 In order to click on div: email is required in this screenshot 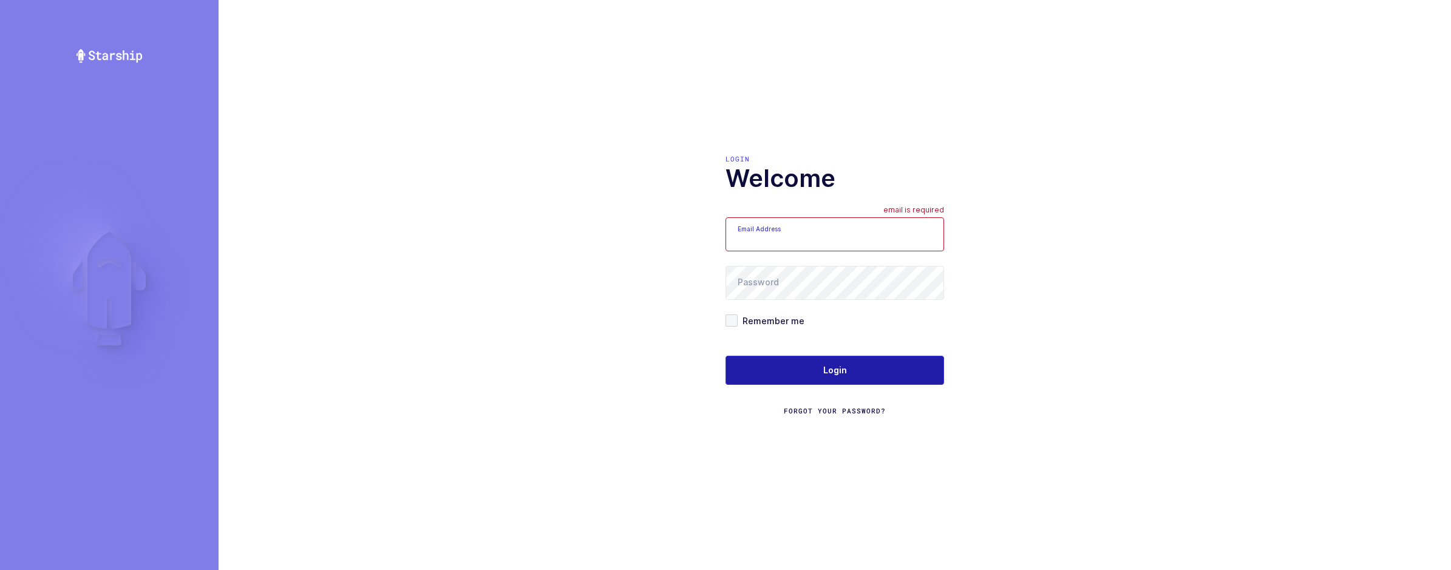, I will do `click(914, 211)`.